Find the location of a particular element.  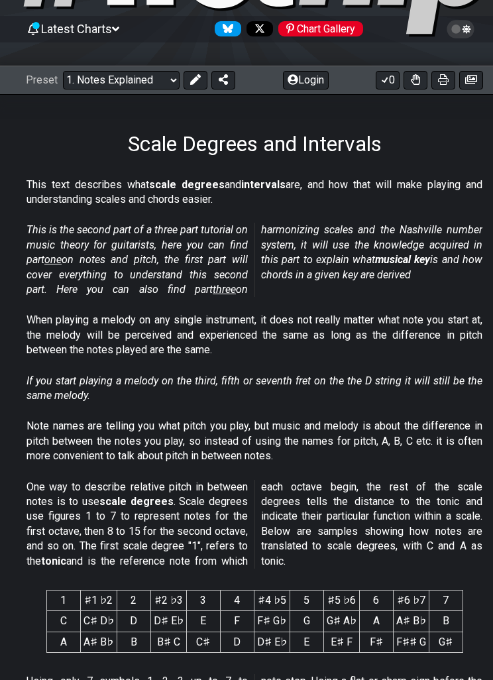

p: Note names are telling you what pitch you play, but music and melody is about the difference in p... is located at coordinates (255, 441).